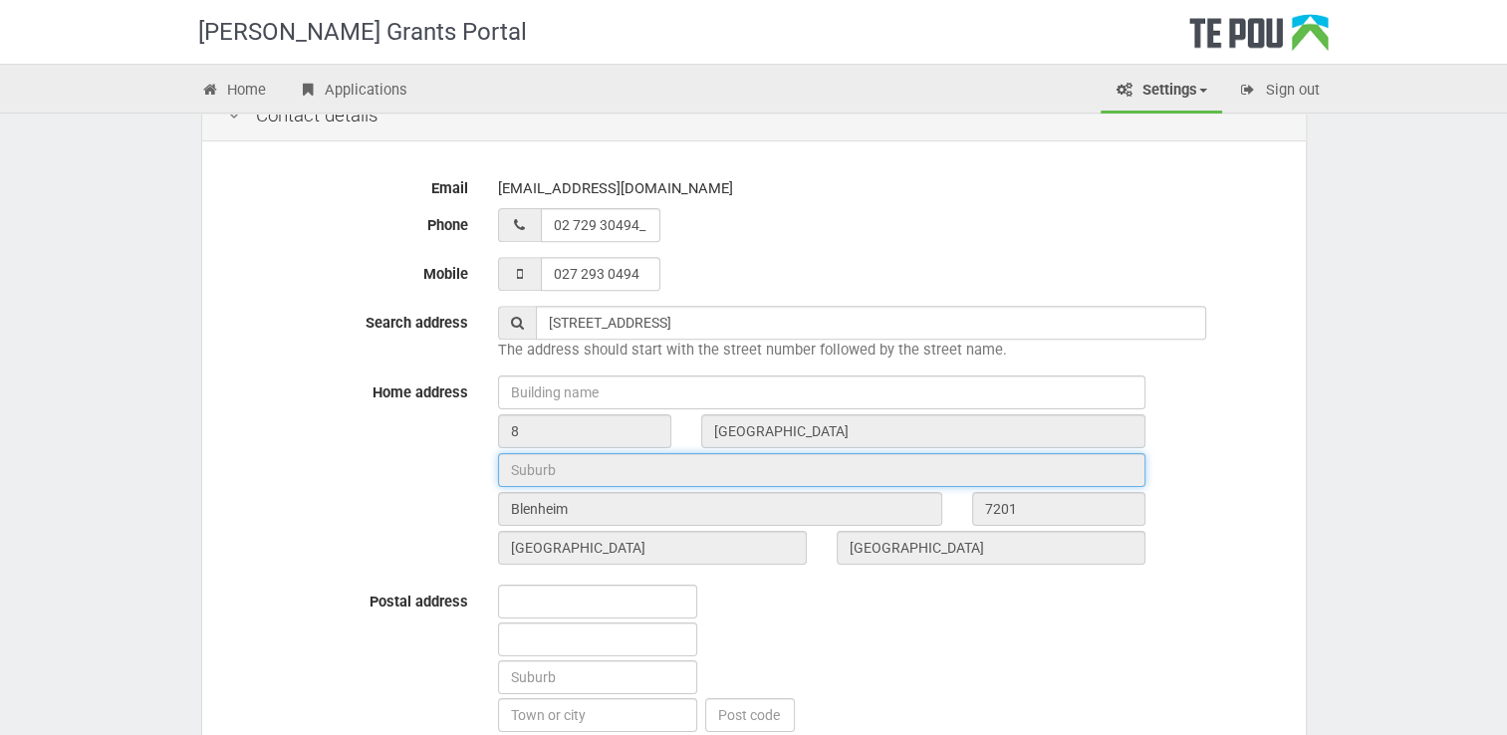 This screenshot has width=1507, height=735. What do you see at coordinates (585, 431) in the screenshot?
I see `input: Street number` at bounding box center [585, 431].